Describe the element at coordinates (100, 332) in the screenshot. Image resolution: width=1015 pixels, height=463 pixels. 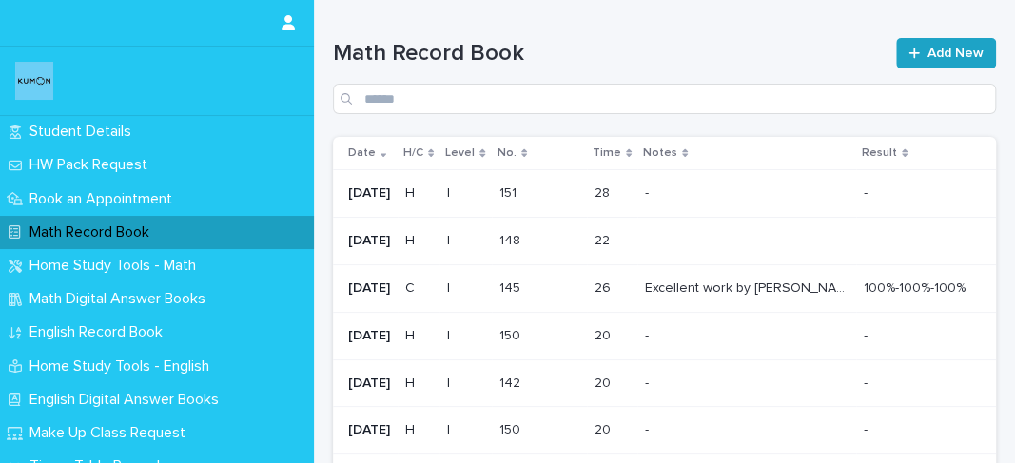
I see `p: English Record Book` at that location.